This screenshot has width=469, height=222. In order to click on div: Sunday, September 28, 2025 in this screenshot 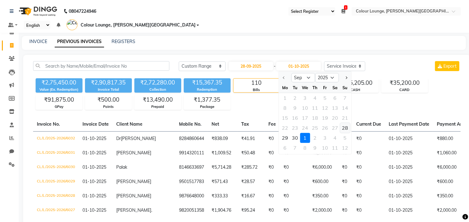, I will do `click(345, 128)`.